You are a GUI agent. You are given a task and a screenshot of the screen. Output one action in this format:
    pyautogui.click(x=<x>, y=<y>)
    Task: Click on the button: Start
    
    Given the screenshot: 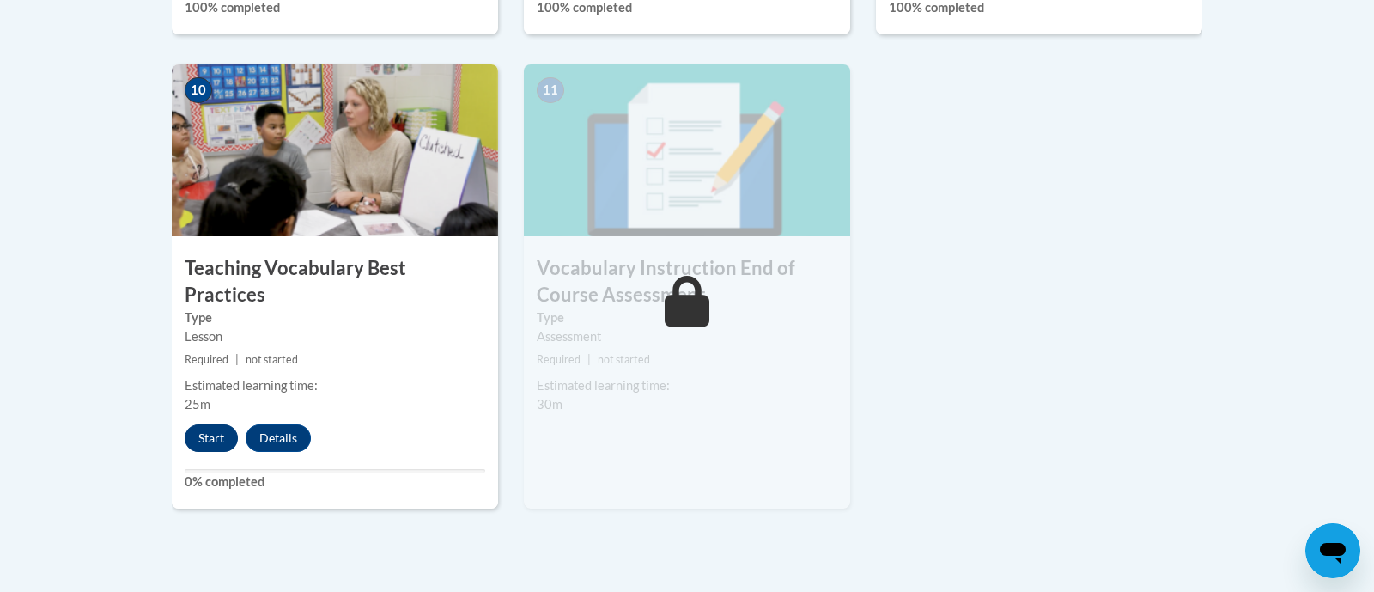 What is the action you would take?
    pyautogui.click(x=211, y=438)
    